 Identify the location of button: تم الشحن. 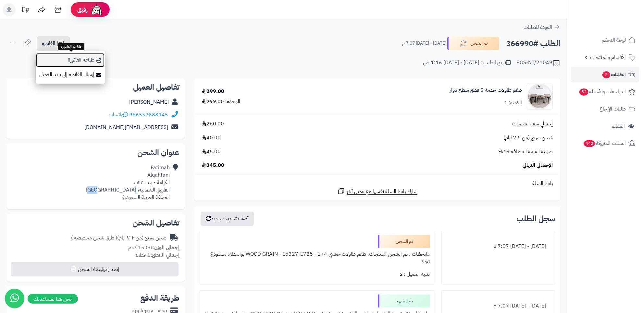
(473, 43).